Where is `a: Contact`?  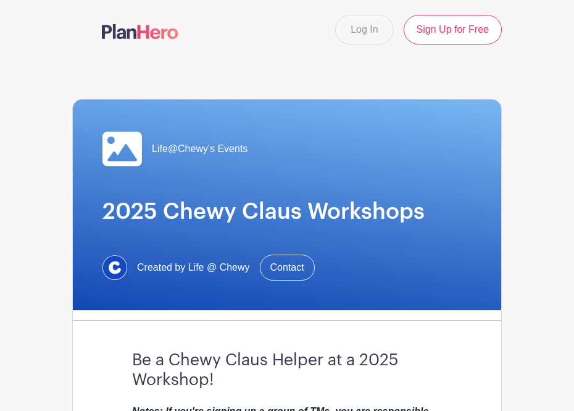 a: Contact is located at coordinates (287, 267).